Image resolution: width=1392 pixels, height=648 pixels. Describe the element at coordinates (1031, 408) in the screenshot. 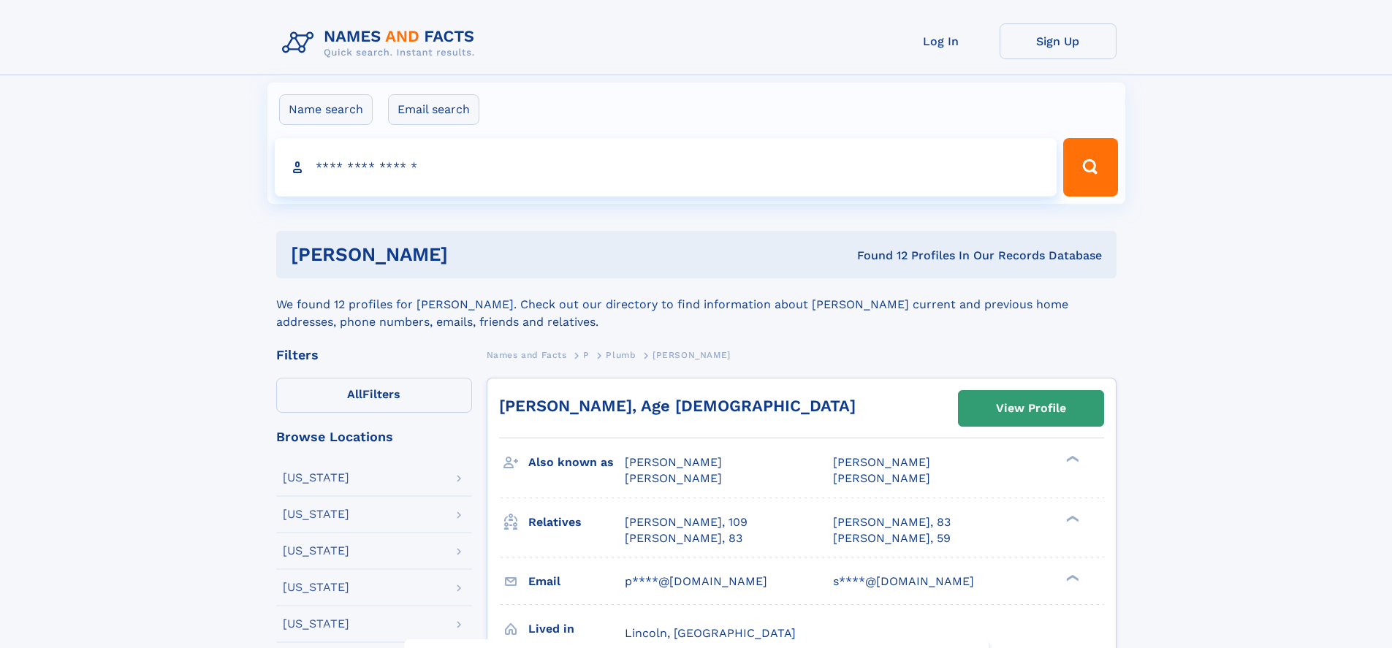

I see `a: View Profile` at that location.